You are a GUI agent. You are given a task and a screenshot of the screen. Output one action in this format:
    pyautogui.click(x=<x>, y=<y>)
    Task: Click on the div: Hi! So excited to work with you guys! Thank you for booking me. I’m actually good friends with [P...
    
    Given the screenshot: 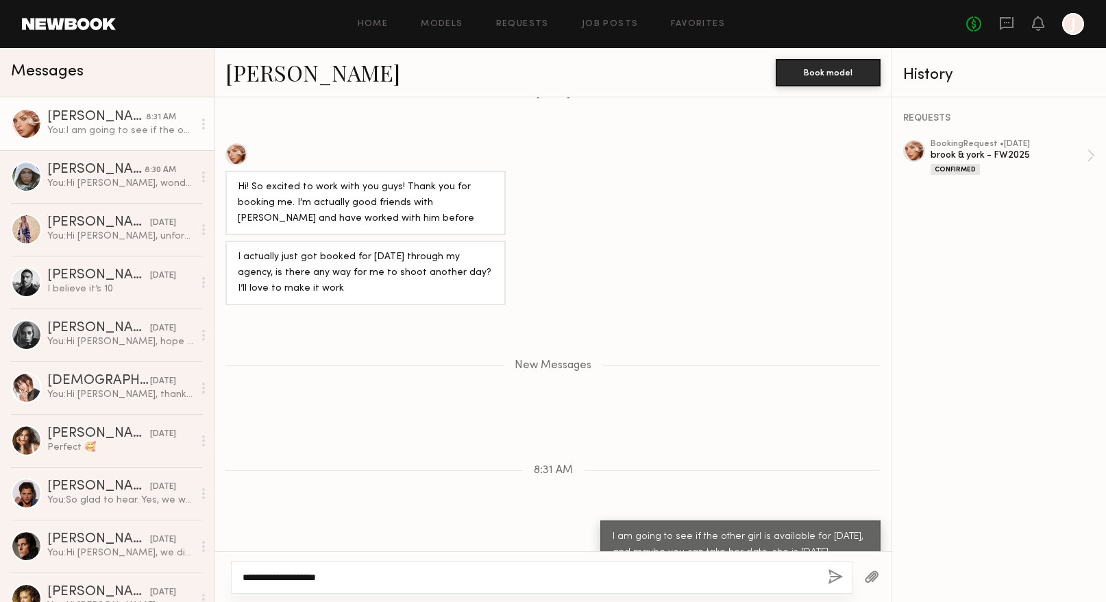 What is the action you would take?
    pyautogui.click(x=365, y=203)
    